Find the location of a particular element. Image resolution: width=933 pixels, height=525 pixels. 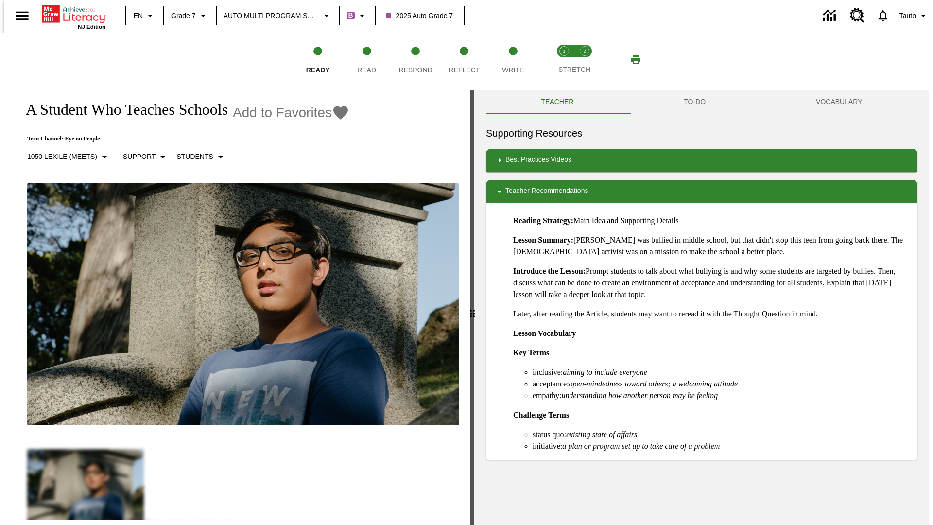

button: Scaffolds, Support is located at coordinates (146, 157).